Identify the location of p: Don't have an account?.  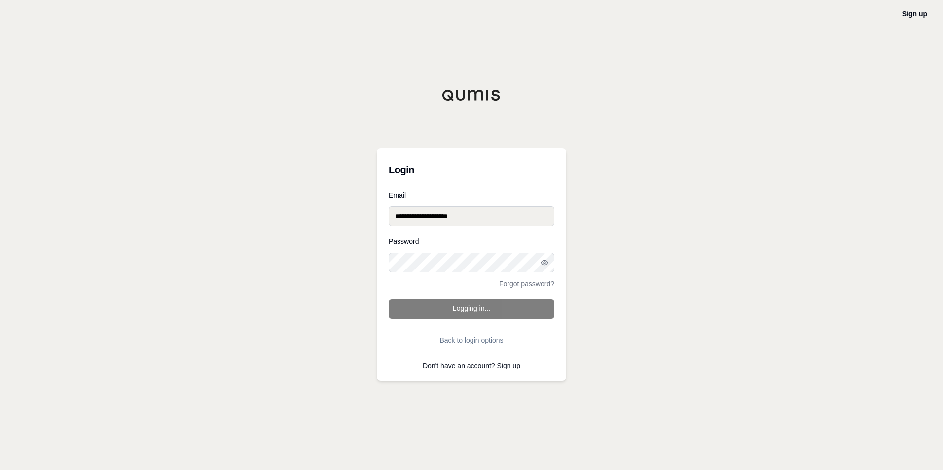
(471, 366).